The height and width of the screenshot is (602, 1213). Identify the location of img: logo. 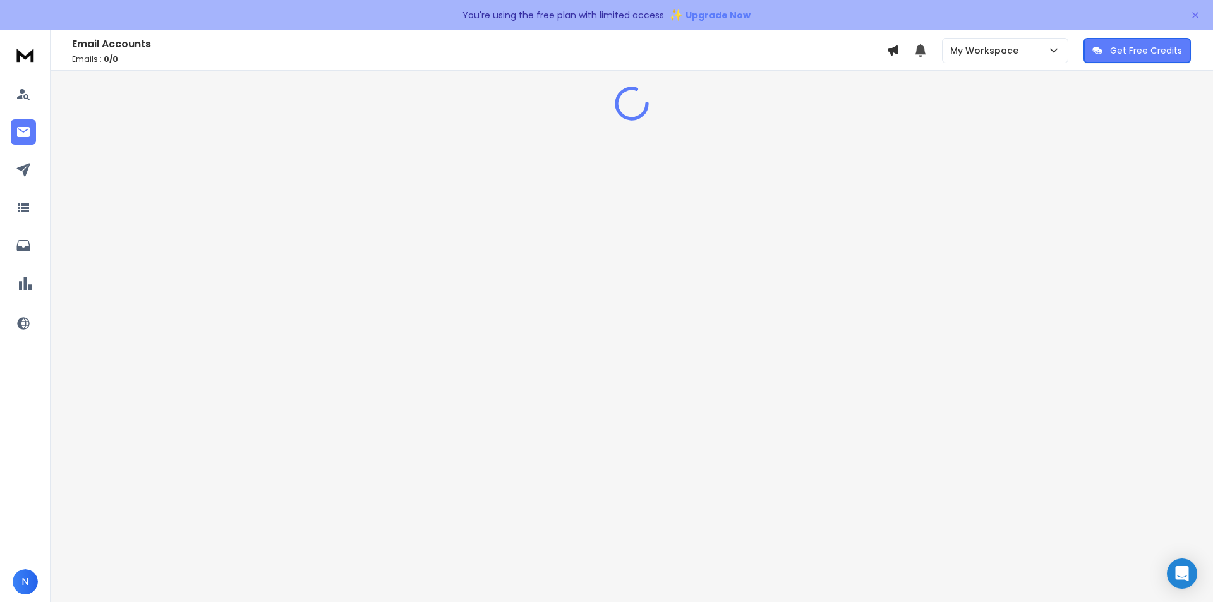
(25, 54).